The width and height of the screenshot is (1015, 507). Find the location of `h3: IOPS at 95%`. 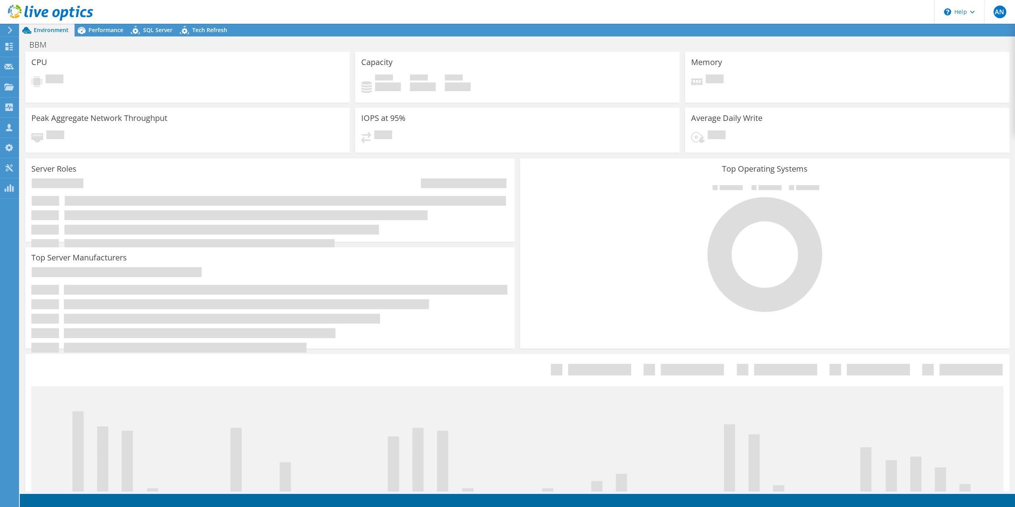

h3: IOPS at 95% is located at coordinates (383, 118).